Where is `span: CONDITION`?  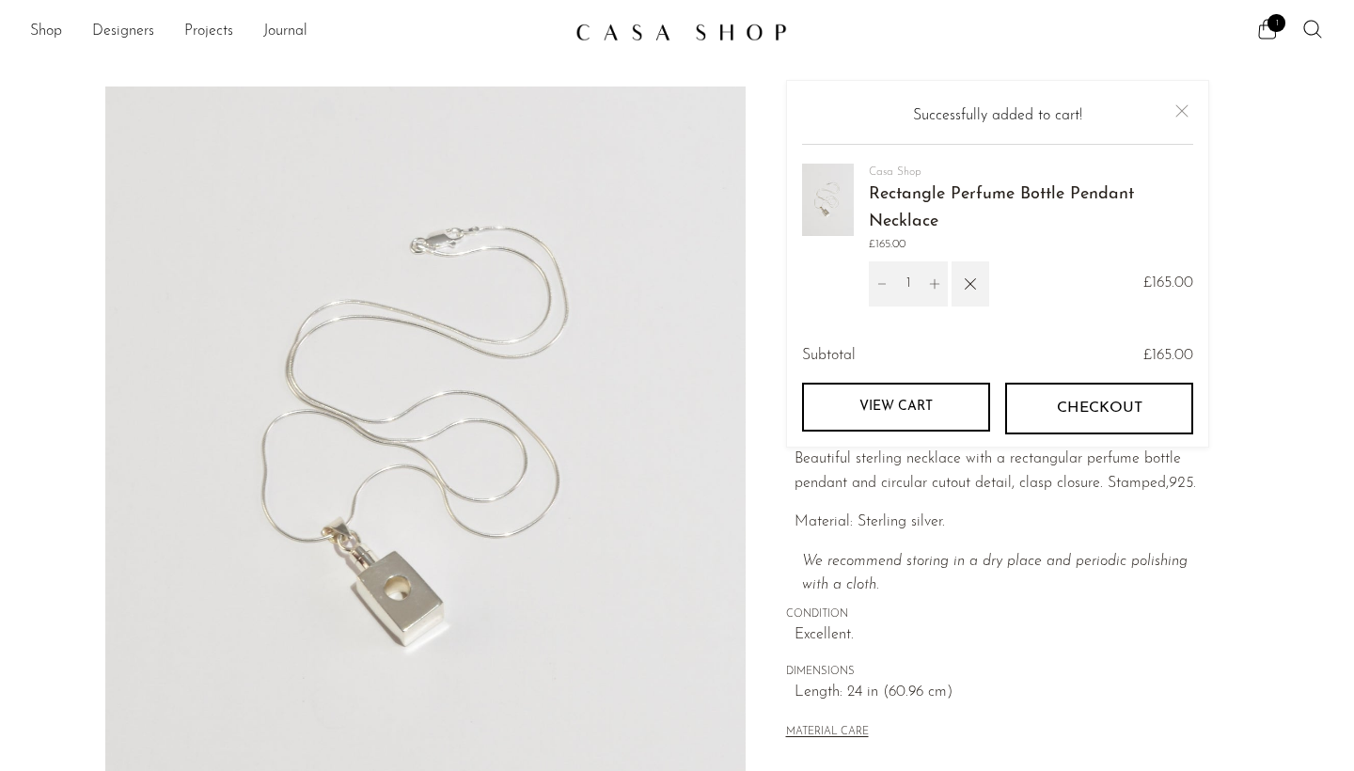
span: CONDITION is located at coordinates (998, 615).